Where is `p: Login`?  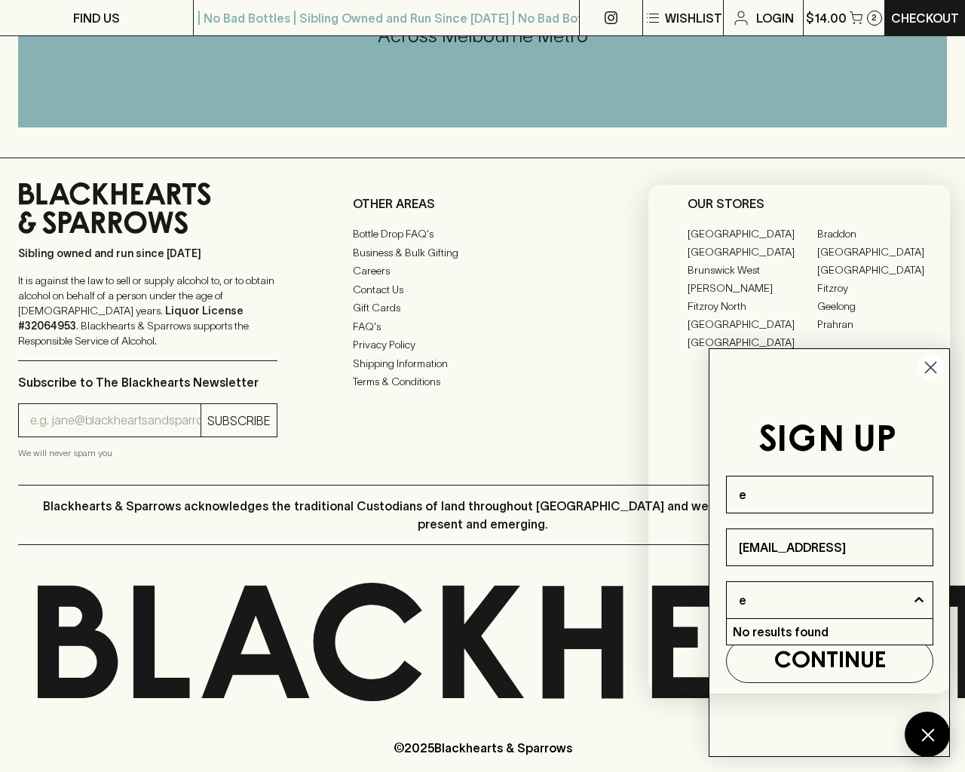 p: Login is located at coordinates (775, 18).